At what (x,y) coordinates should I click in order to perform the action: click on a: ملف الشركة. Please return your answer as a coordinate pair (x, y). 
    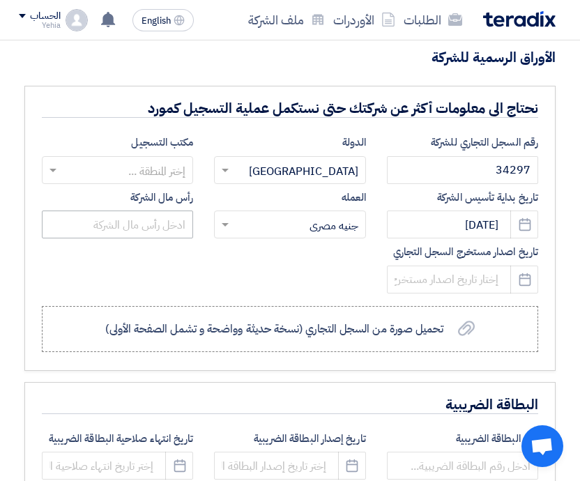
    Looking at the image, I should click on (287, 20).